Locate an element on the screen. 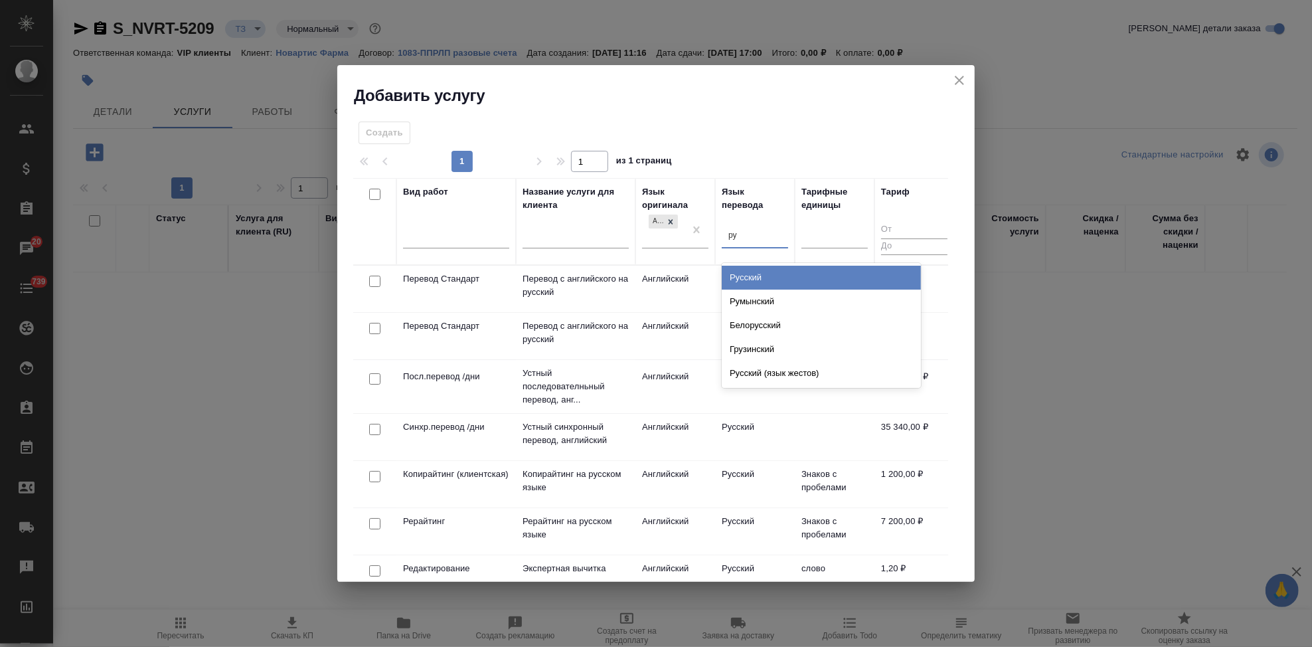 This screenshot has height=647, width=1312. p: Рерайтинг is located at coordinates (456, 521).